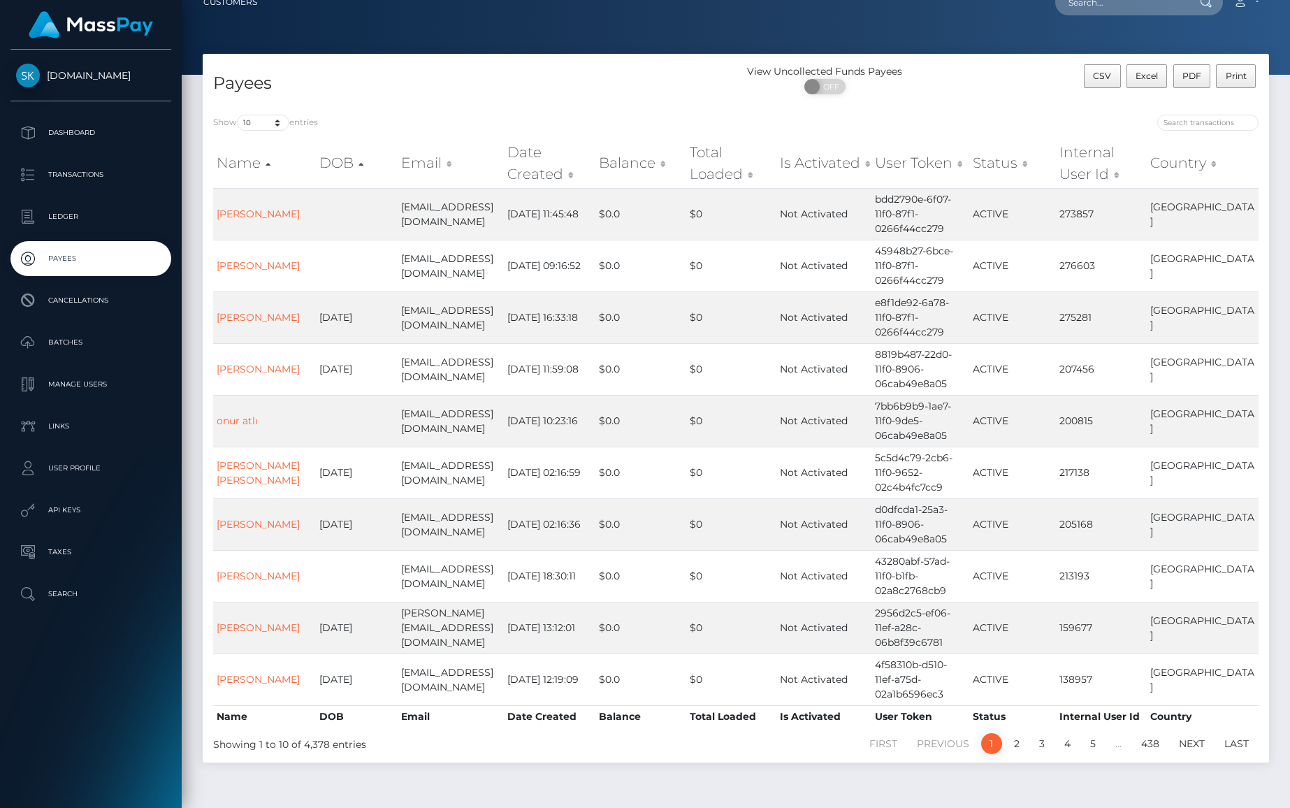 The height and width of the screenshot is (808, 1290). Describe the element at coordinates (91, 300) in the screenshot. I see `a: Cancellations` at that location.